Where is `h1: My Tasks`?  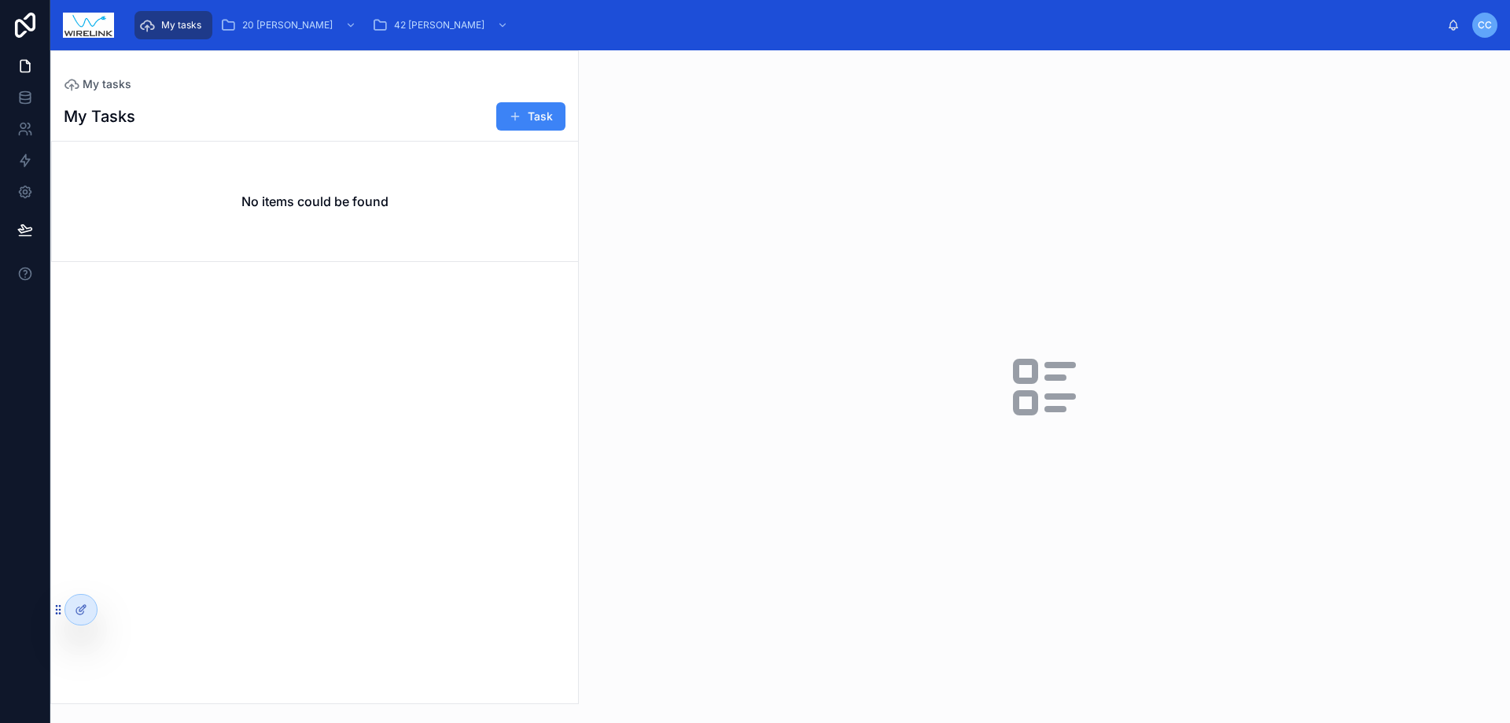 h1: My Tasks is located at coordinates (99, 116).